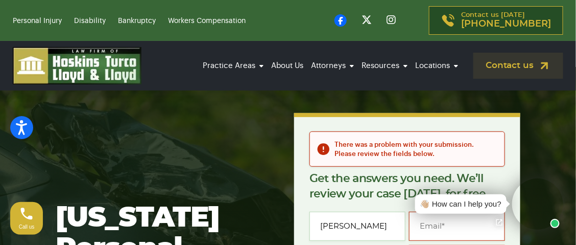  I want to click on a: Open chat, so click(499, 222).